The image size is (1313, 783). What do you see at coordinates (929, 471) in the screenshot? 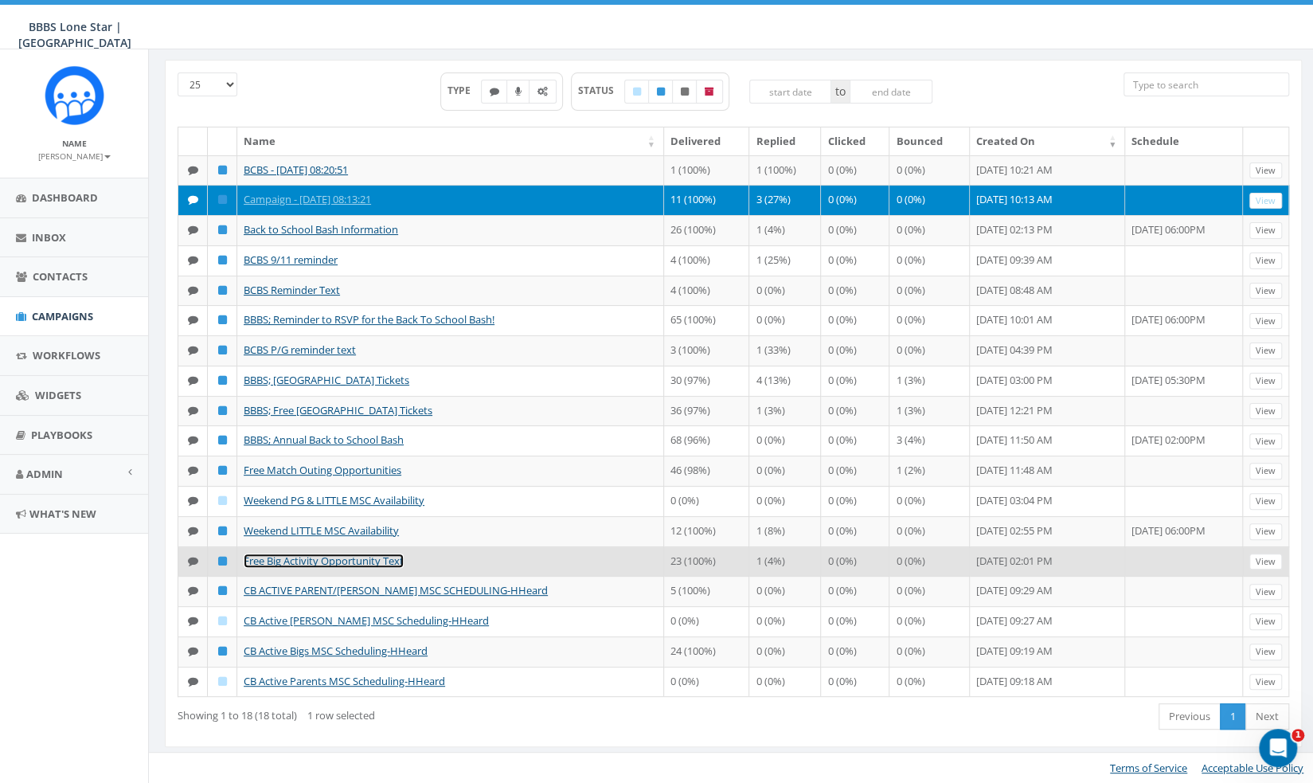
I see `td: 1 (2%)` at bounding box center [929, 471].